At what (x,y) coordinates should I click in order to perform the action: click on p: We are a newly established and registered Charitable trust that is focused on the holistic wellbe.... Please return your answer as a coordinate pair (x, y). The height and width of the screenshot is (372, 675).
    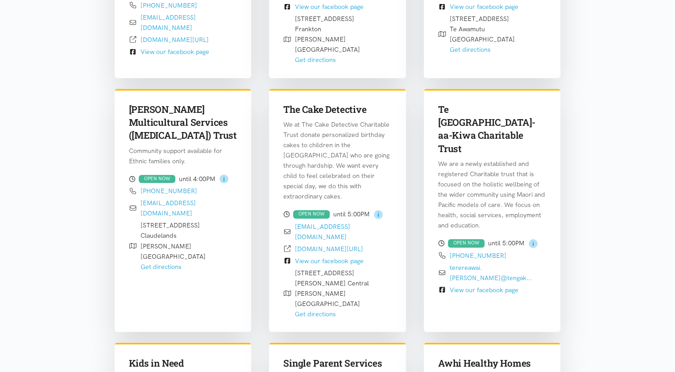
    Looking at the image, I should click on (492, 195).